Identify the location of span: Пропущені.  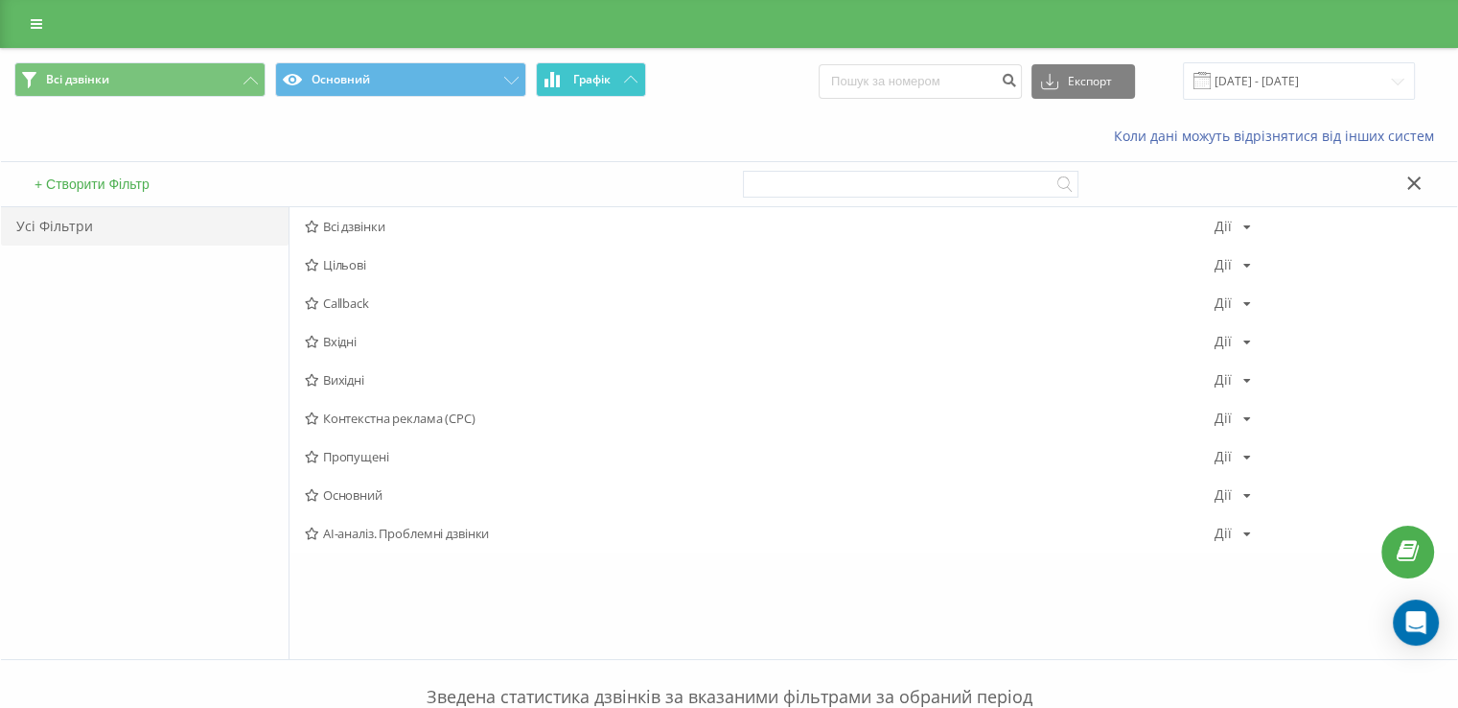
(759, 456).